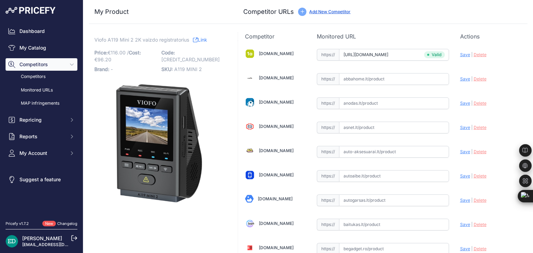 Image resolution: width=533 pixels, height=253 pixels. Describe the element at coordinates (41, 120) in the screenshot. I see `button: Repricing` at that location.